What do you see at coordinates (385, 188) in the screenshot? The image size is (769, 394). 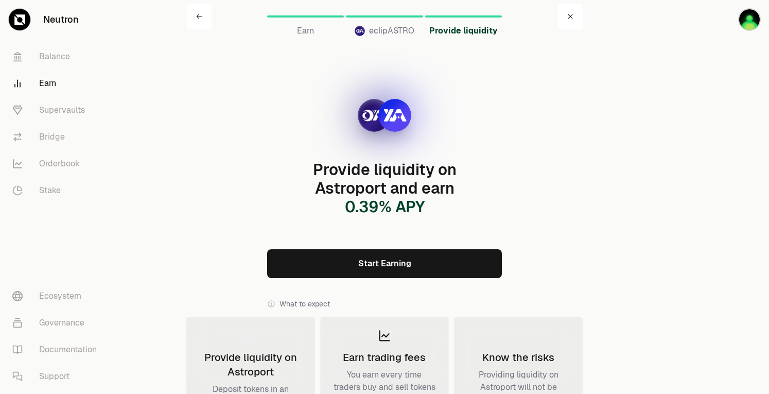 I see `span: Provide liquidity on Astroport and earn` at bounding box center [385, 188].